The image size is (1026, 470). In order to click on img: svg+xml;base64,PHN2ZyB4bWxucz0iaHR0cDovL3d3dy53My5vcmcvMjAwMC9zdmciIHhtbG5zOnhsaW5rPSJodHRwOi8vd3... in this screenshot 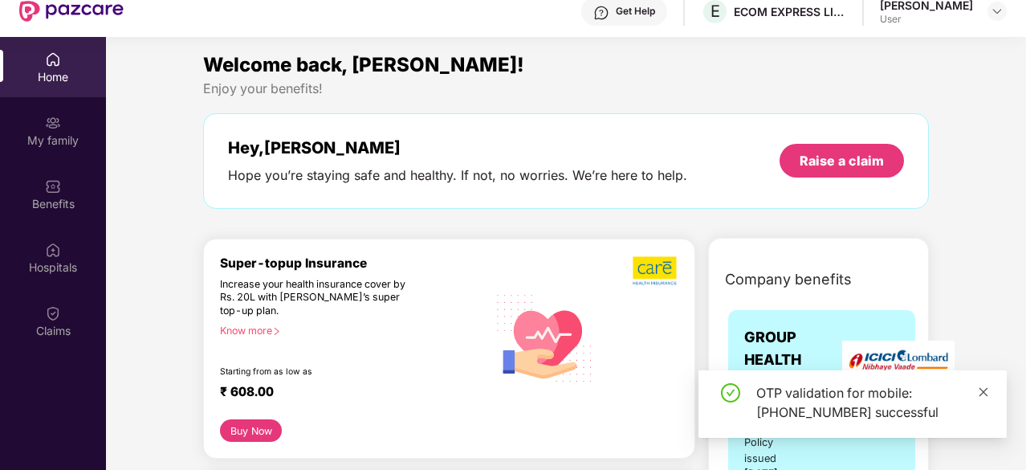, I will do `click(544, 336)`.